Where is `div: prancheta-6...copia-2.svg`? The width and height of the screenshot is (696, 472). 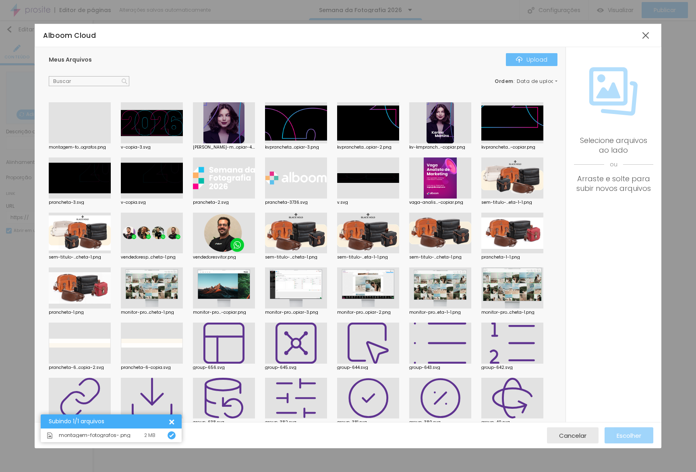 div: prancheta-6...copia-2.svg is located at coordinates (80, 368).